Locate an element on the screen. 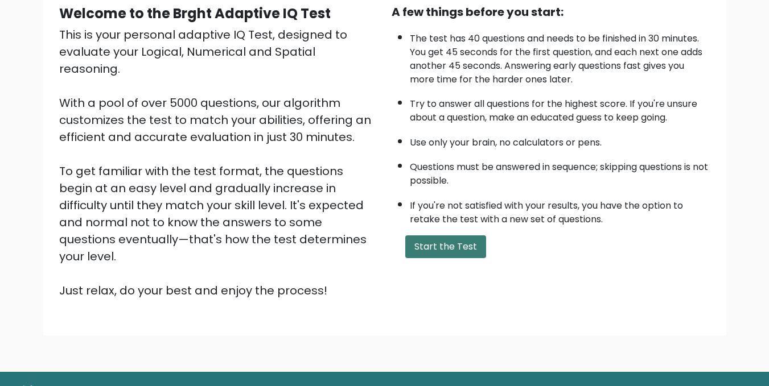 The height and width of the screenshot is (386, 769). div: This is your personal adaptive IQ Test, designed to evaluate your Logical, Numerical and Spatial ... is located at coordinates (219, 163).